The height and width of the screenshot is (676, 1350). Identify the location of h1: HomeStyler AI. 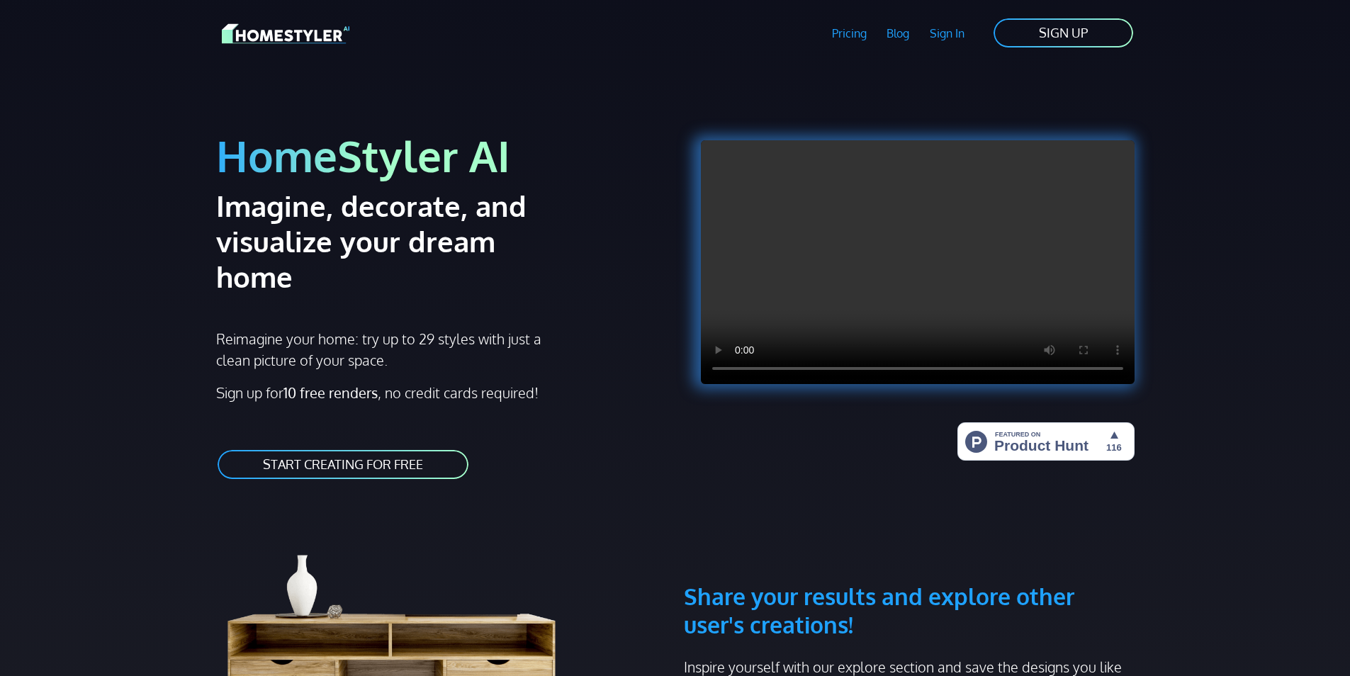
(442, 155).